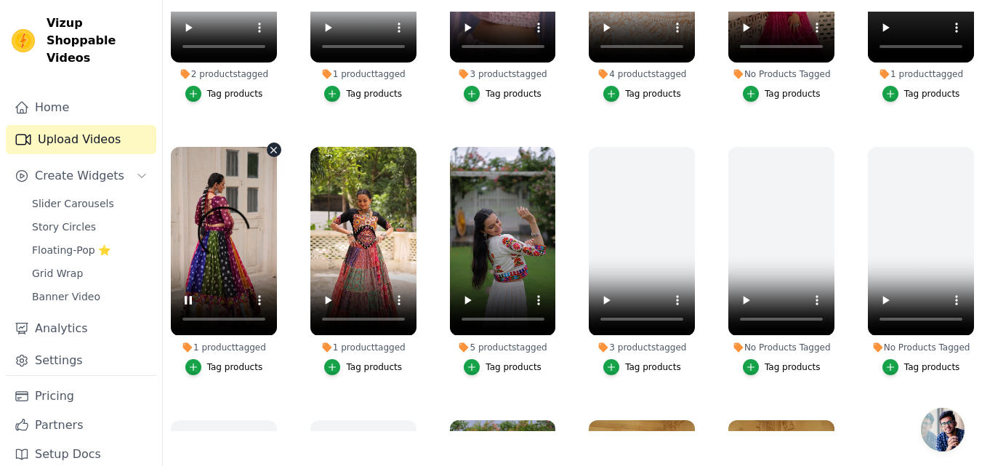 The width and height of the screenshot is (982, 466). Describe the element at coordinates (79, 176) in the screenshot. I see `span: Create Widgets` at that location.